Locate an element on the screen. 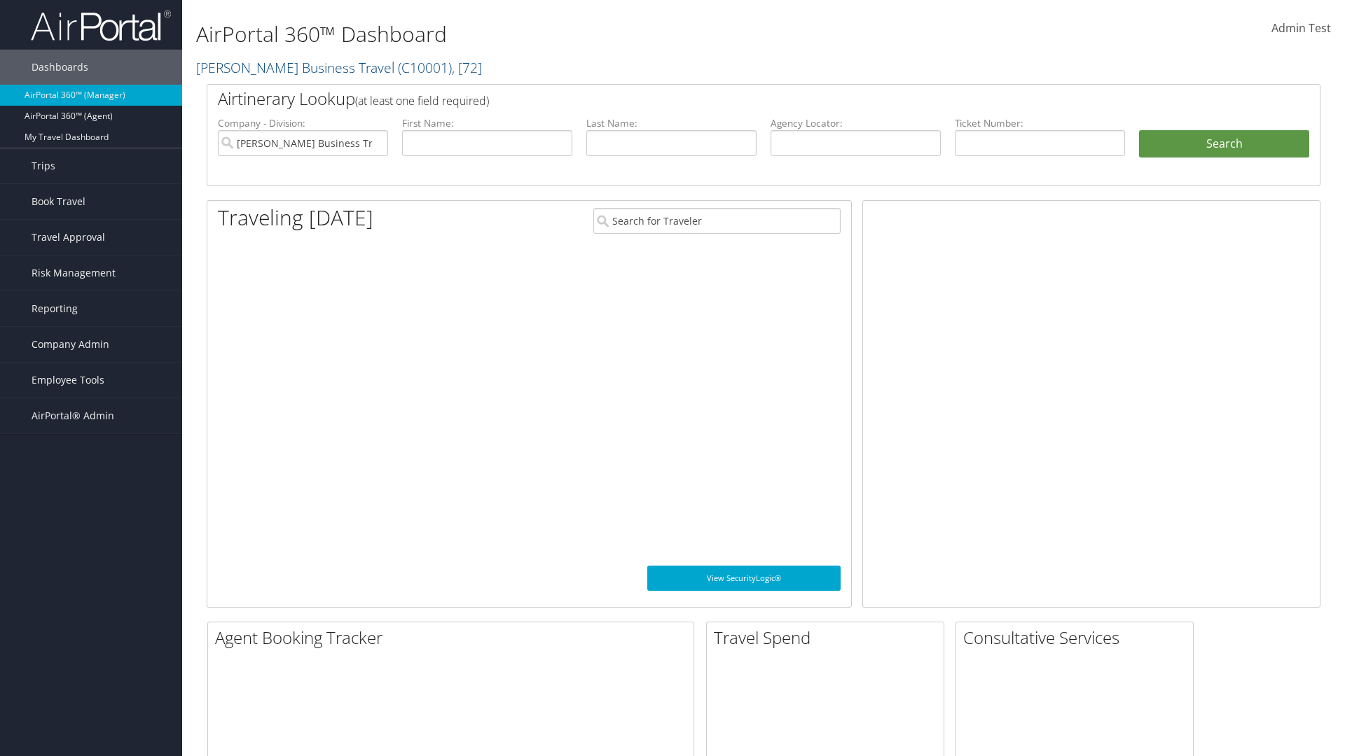 The height and width of the screenshot is (756, 1345). label: Company - Division: is located at coordinates (303, 123).